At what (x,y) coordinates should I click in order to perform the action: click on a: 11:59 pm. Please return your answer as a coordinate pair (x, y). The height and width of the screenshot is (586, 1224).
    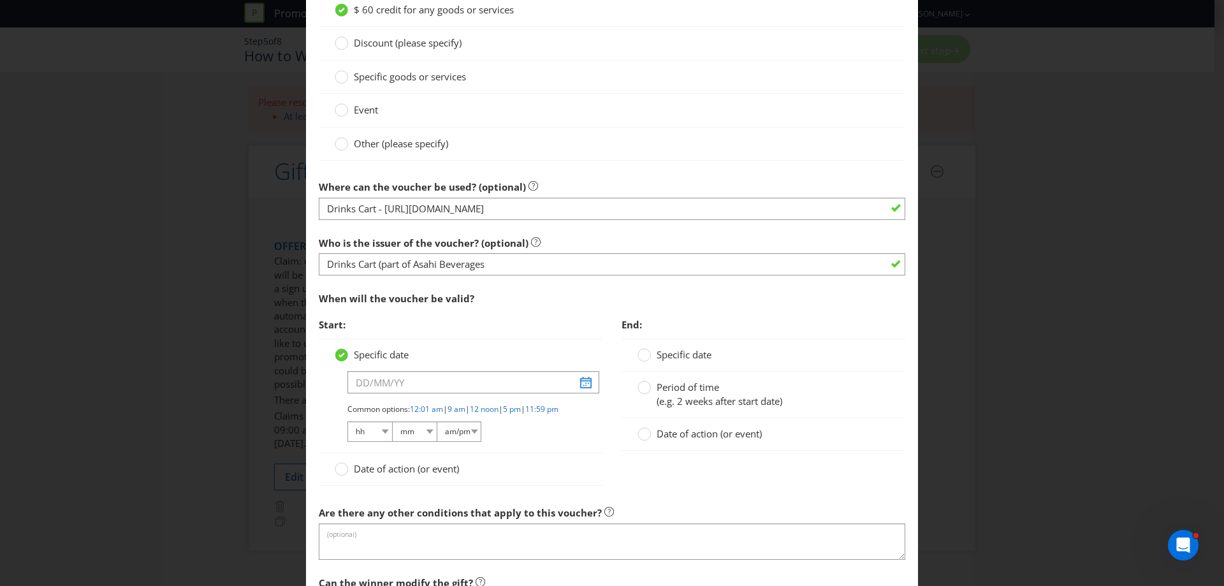
    Looking at the image, I should click on (542, 409).